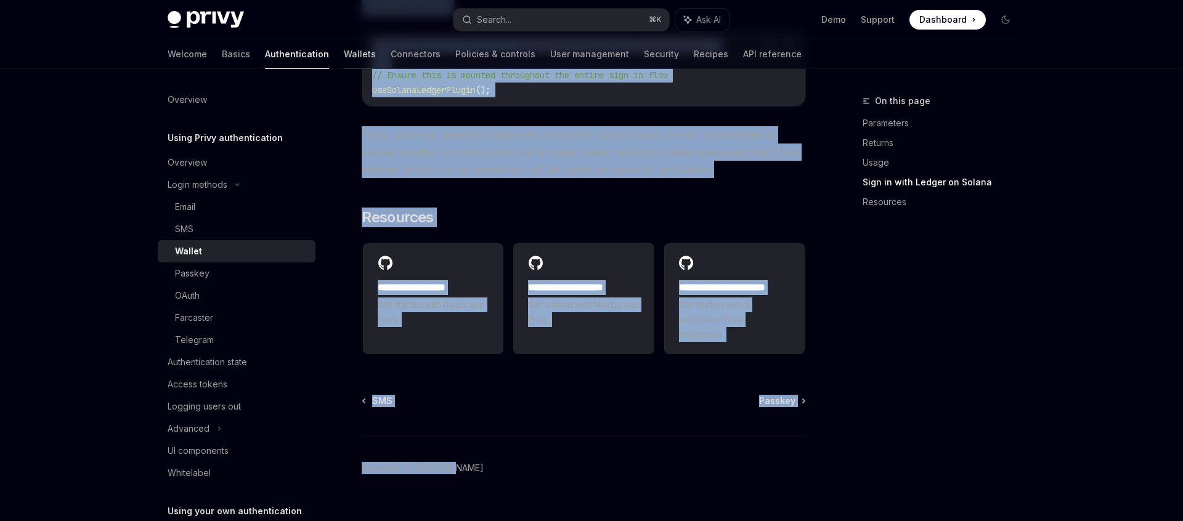  I want to click on a: Sign in with Ledger on Solana, so click(944, 182).